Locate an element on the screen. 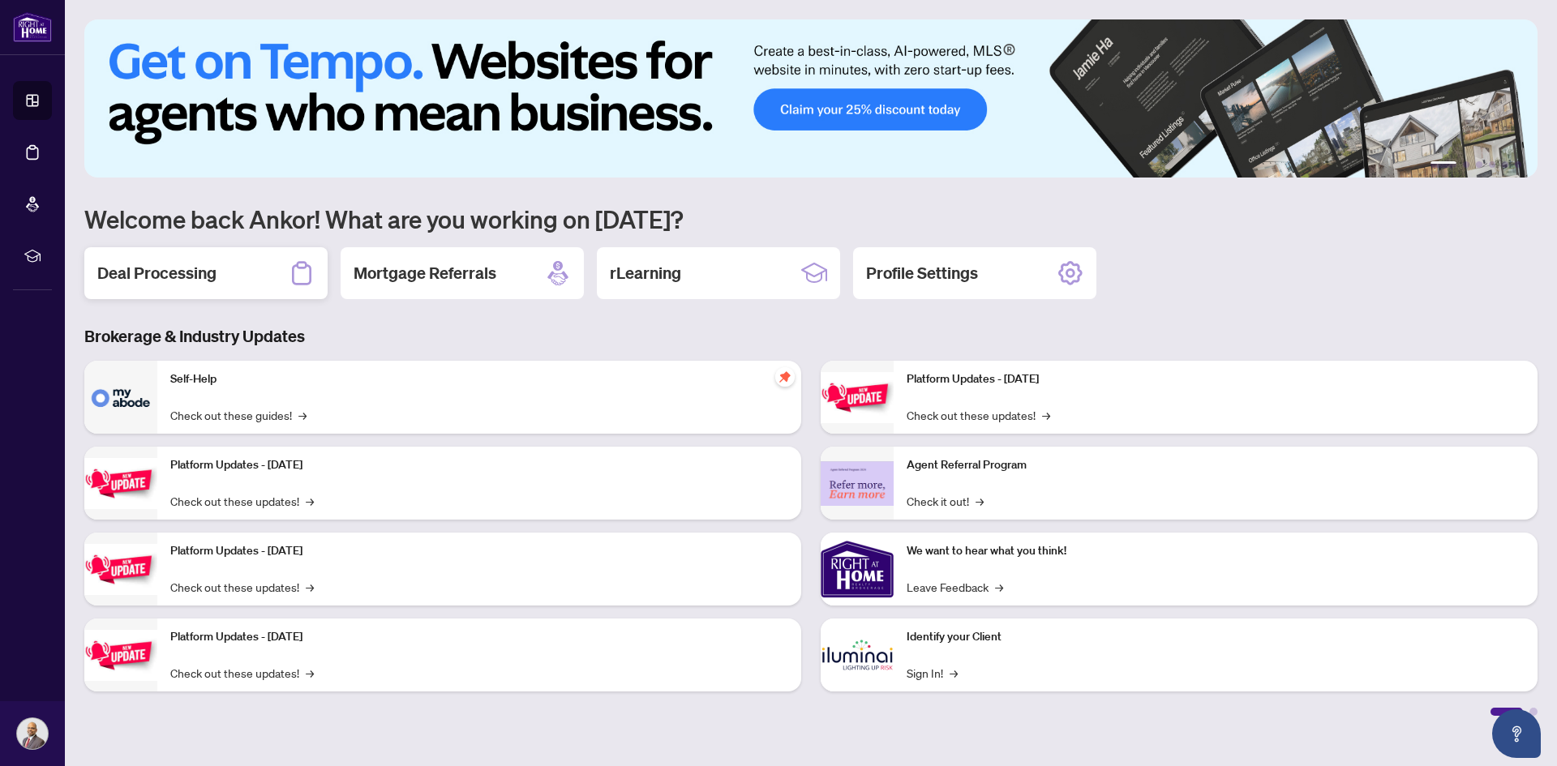 The width and height of the screenshot is (1557, 766). button: 6 is located at coordinates (1518, 165).